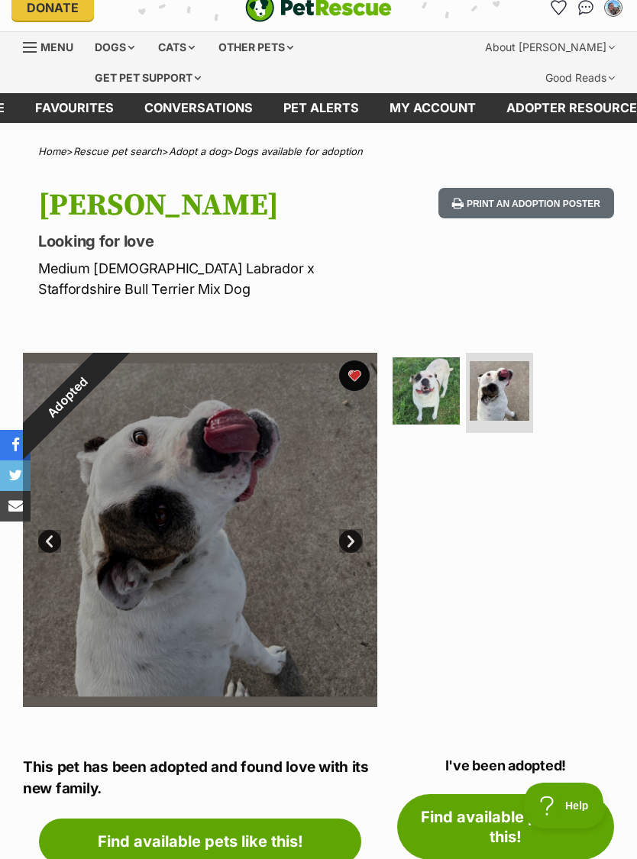 Image resolution: width=637 pixels, height=859 pixels. Describe the element at coordinates (74, 108) in the screenshot. I see `a: Favourites` at that location.